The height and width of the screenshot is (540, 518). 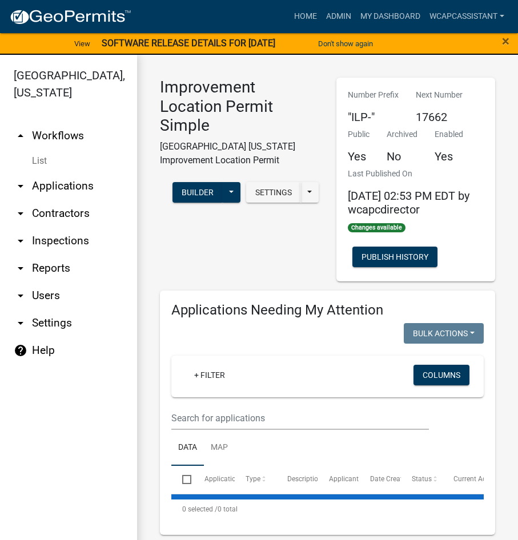 What do you see at coordinates (297, 479) in the screenshot?
I see `datatable-header-cell: Description` at bounding box center [297, 479].